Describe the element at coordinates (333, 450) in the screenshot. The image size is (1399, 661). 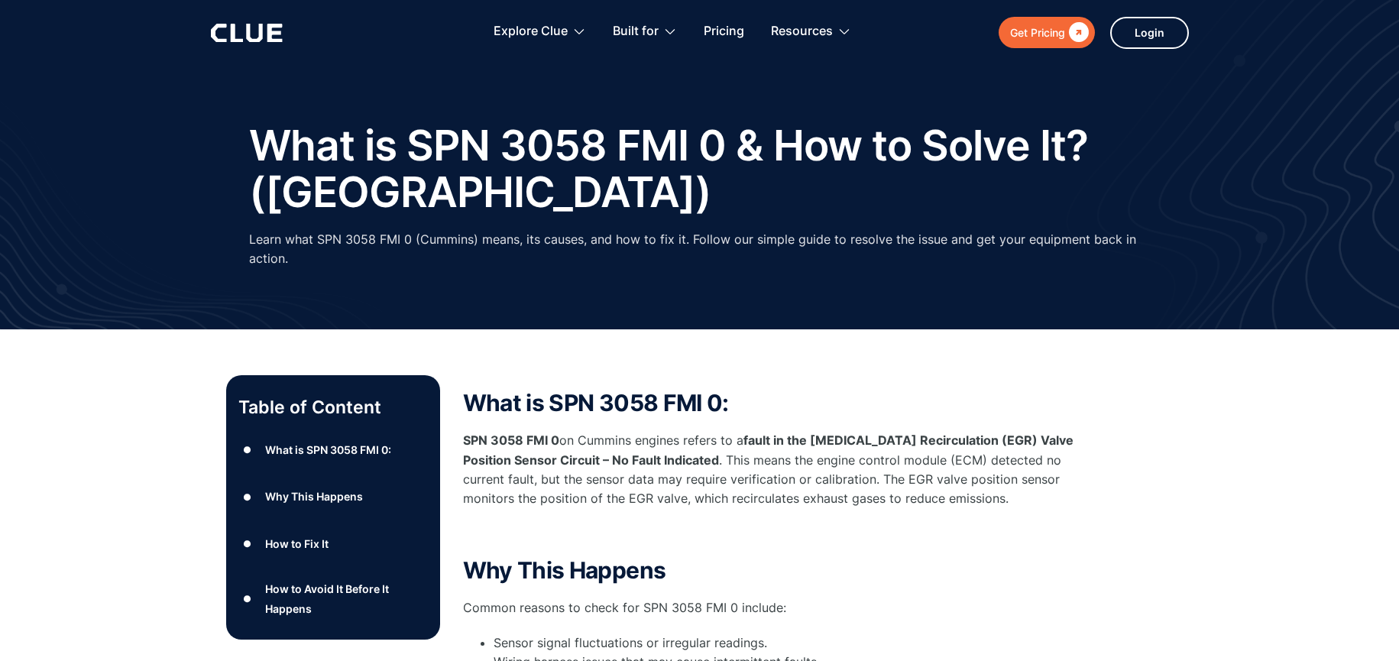
I see `a: ●What is SPN 3058 FMI 0:` at that location.